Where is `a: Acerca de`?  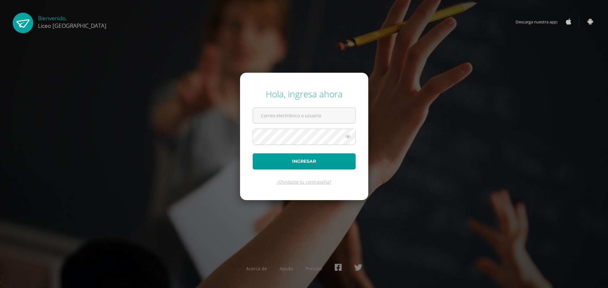
a: Acerca de is located at coordinates (256, 269).